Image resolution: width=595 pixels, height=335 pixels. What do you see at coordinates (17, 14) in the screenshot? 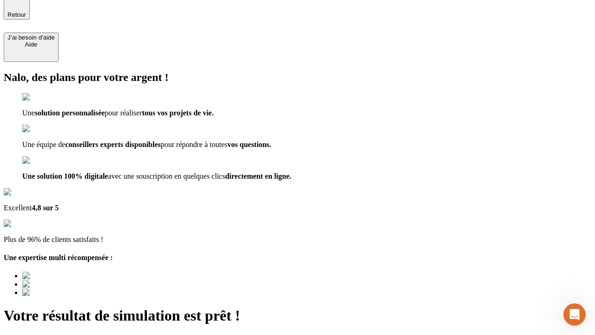
I see `span: Retour` at bounding box center [17, 14].